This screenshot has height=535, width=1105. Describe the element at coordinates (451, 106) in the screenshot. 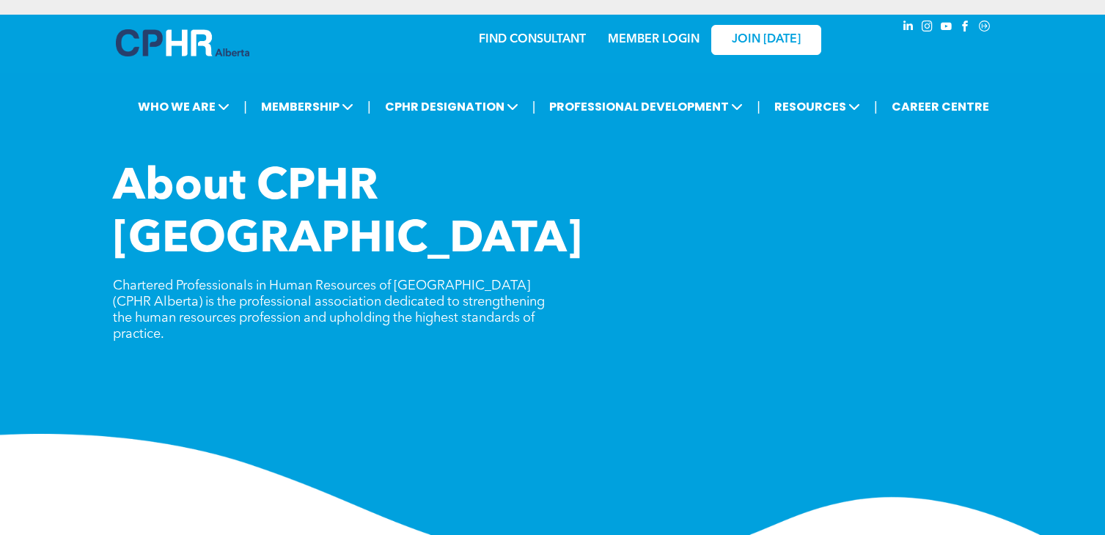

I see `span: CPHR DESIGNATION` at that location.